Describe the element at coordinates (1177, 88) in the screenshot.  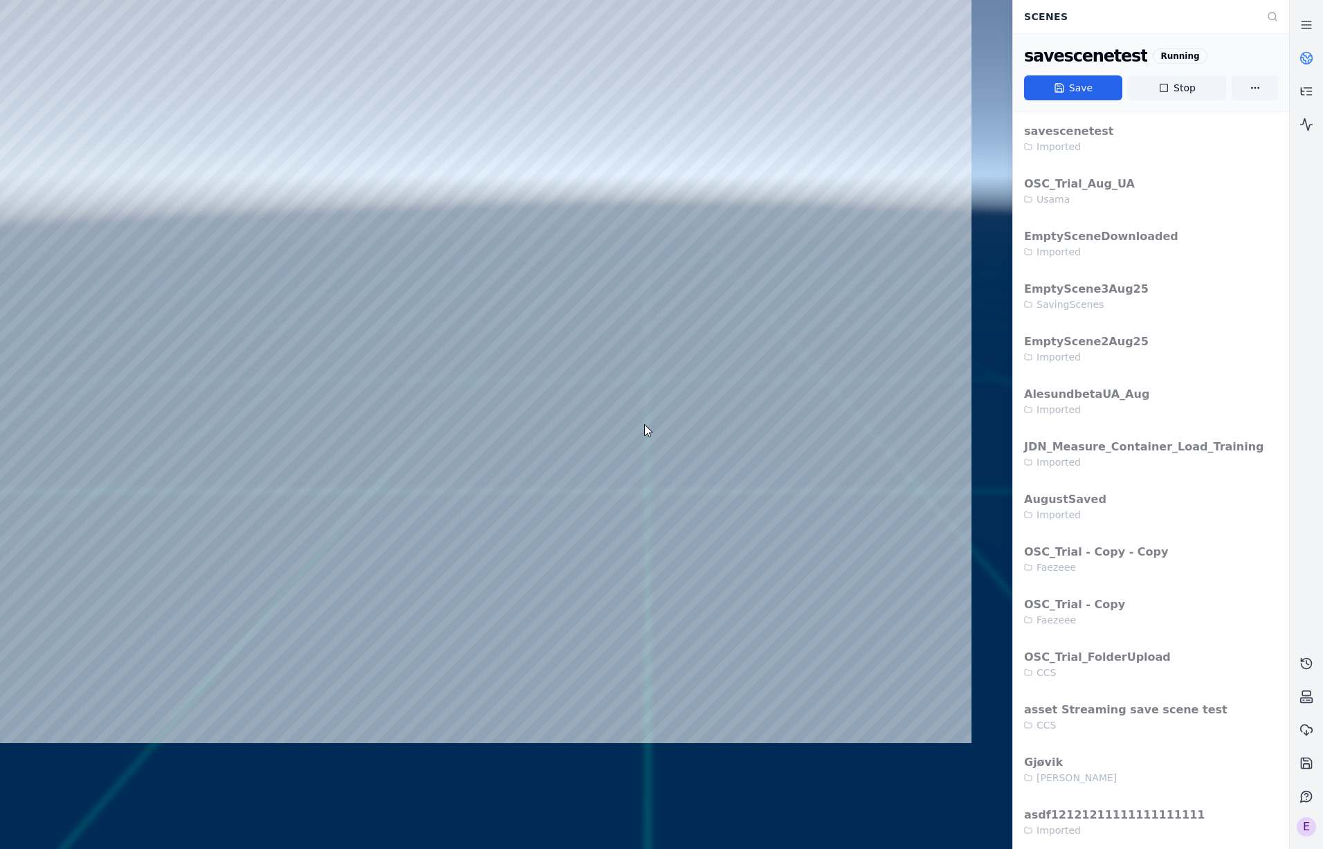
I see `button: Stop` at that location.